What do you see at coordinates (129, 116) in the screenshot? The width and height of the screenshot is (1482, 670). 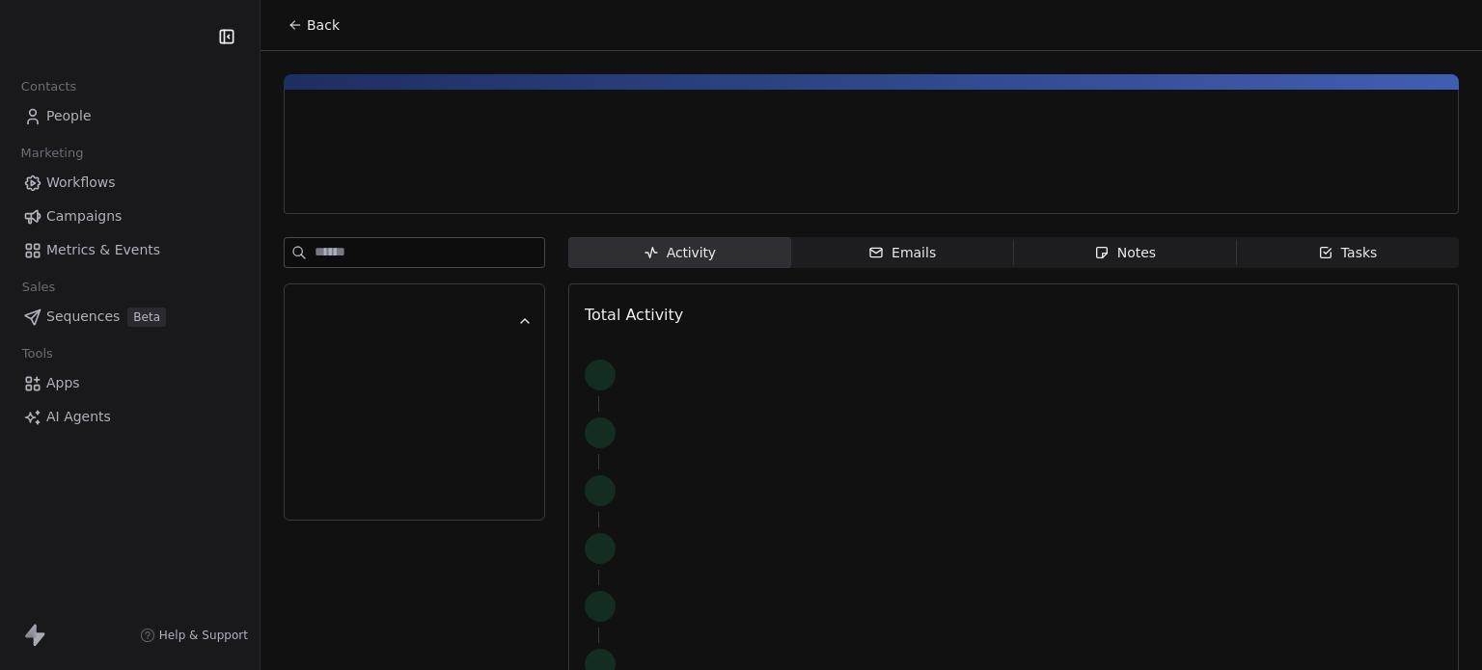 I see `a: People` at bounding box center [129, 116].